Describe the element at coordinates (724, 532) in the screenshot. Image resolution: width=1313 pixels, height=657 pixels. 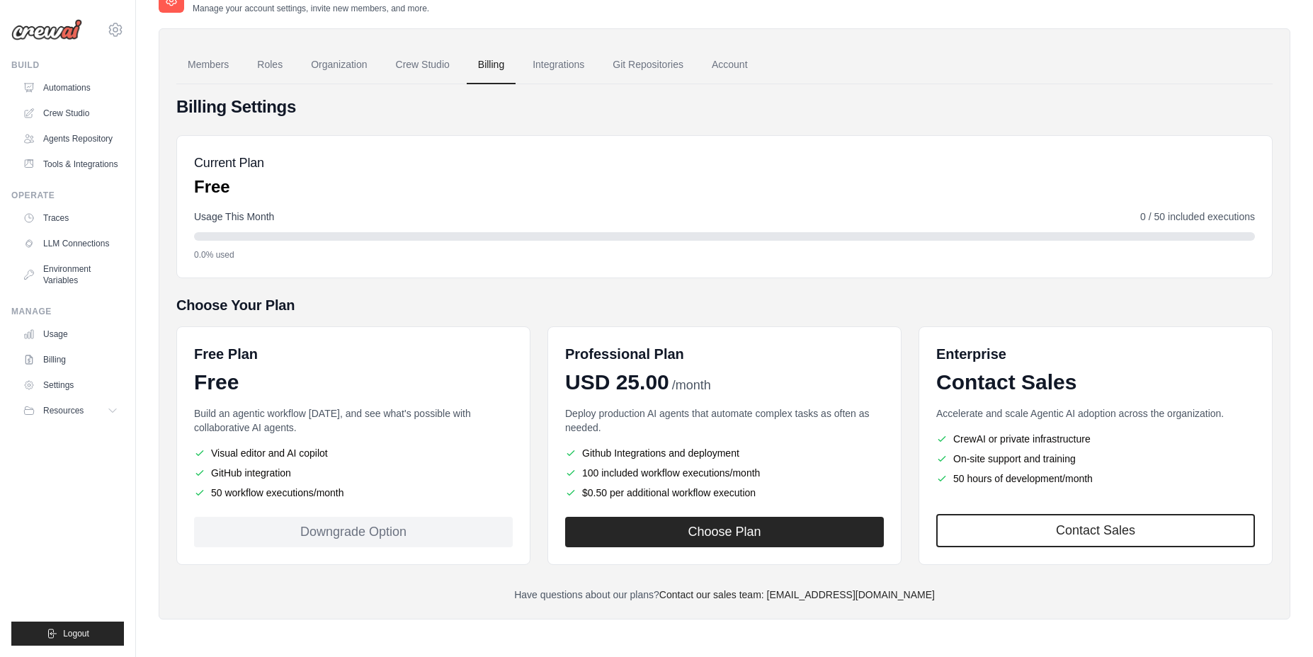
I see `button: Choose Plan` at that location.